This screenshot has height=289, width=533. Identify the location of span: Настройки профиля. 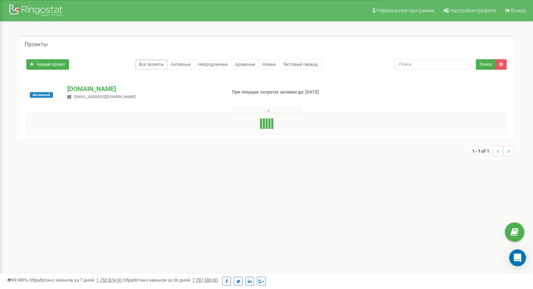
(473, 11).